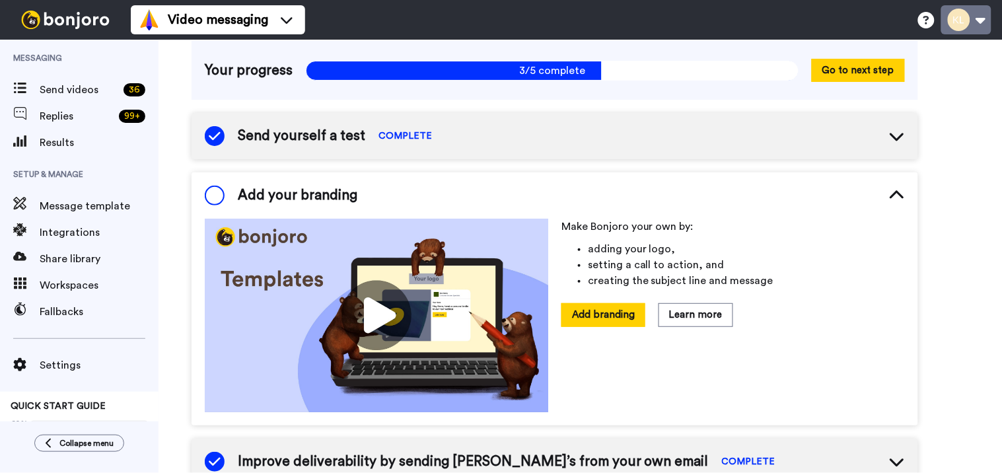  What do you see at coordinates (58, 406) in the screenshot?
I see `span: QUICK START GUIDE` at bounding box center [58, 406].